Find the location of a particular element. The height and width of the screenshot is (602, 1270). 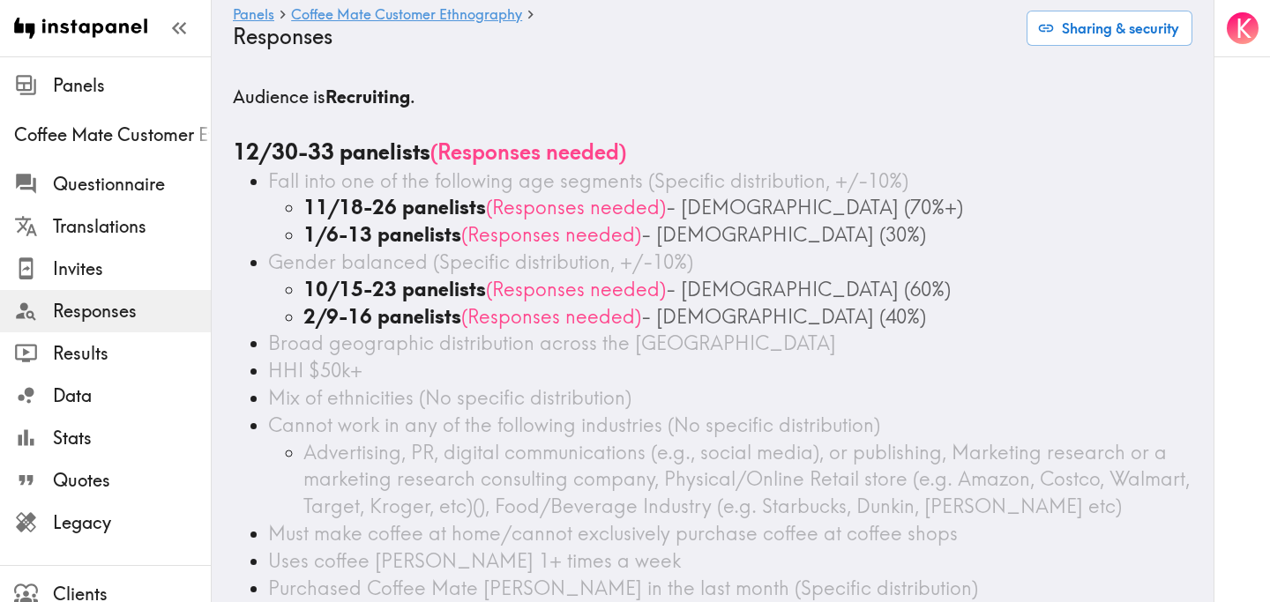

b: Recruiting is located at coordinates (368, 96).